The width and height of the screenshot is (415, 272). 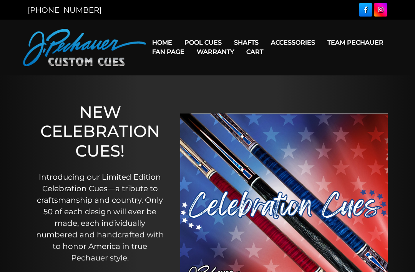 I want to click on a: Pool Cues, so click(x=203, y=42).